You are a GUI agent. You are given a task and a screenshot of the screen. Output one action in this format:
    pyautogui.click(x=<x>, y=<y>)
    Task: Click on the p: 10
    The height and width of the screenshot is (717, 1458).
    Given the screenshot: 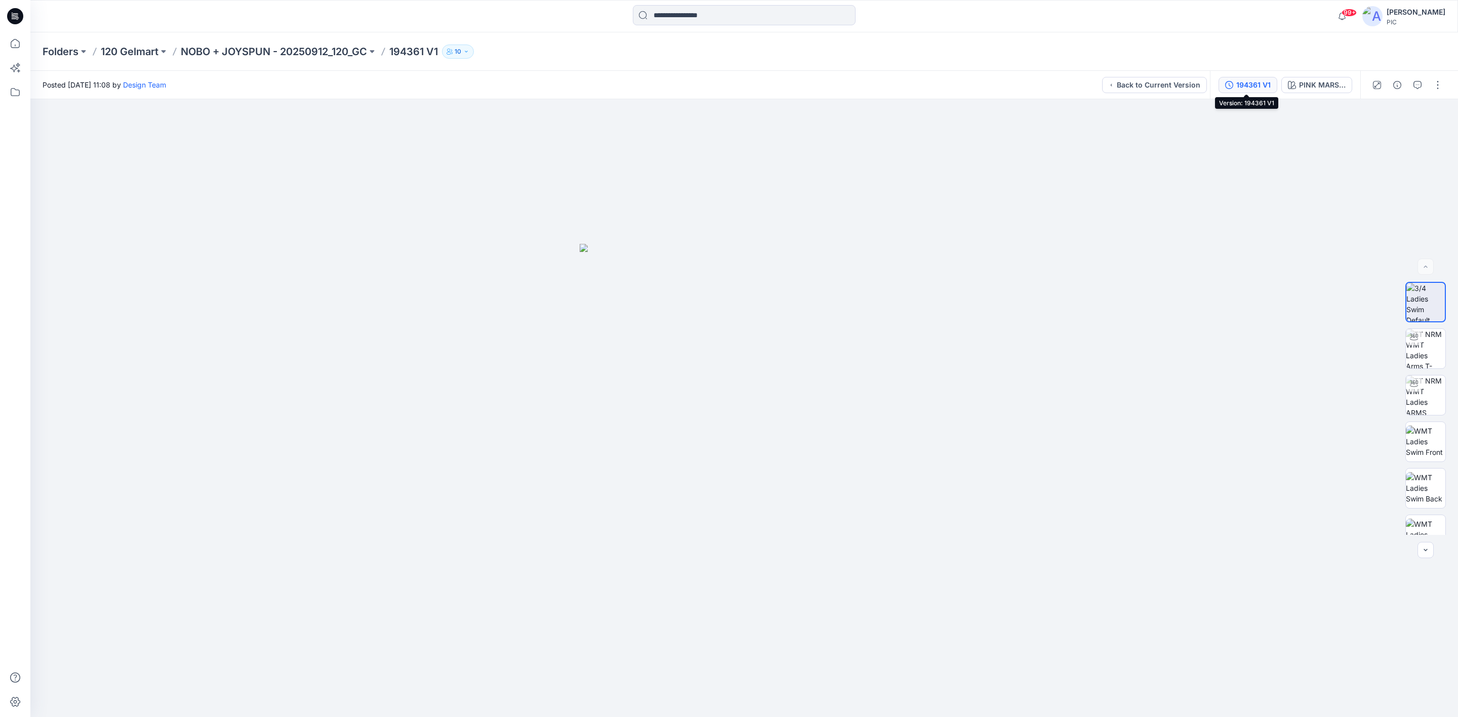 What is the action you would take?
    pyautogui.click(x=458, y=52)
    